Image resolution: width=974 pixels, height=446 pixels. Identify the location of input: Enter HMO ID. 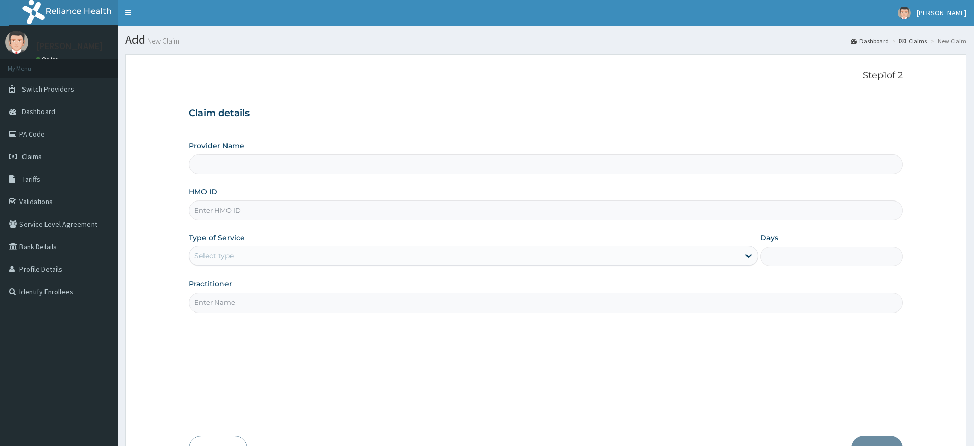
(545, 210).